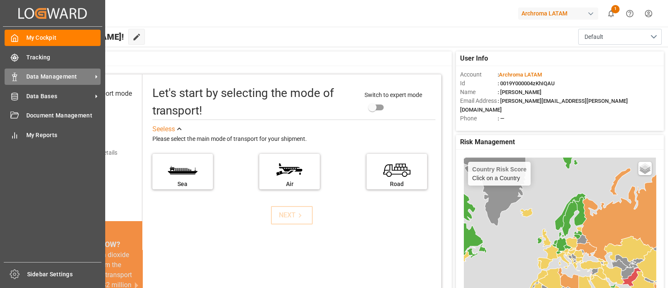 Image resolution: width=668 pixels, height=288 pixels. What do you see at coordinates (292, 215) in the screenshot?
I see `button: NEXT` at bounding box center [292, 215].